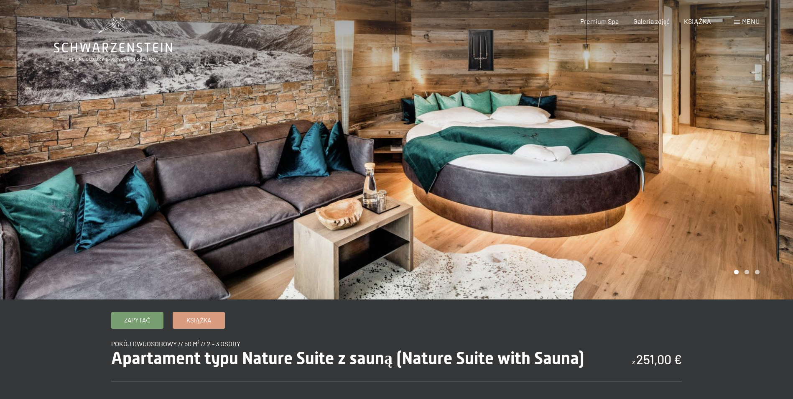 The width and height of the screenshot is (793, 399). Describe the element at coordinates (599, 21) in the screenshot. I see `span: Premium Spa` at that location.